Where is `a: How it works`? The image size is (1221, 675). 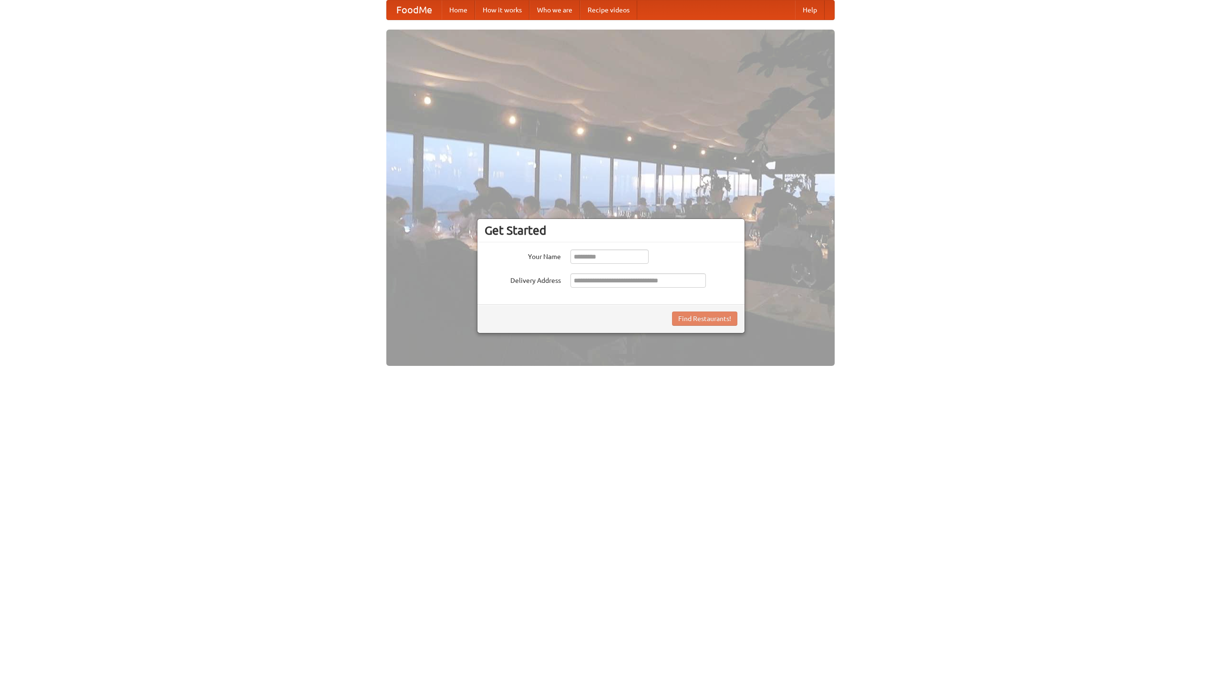
a: How it works is located at coordinates (502, 10).